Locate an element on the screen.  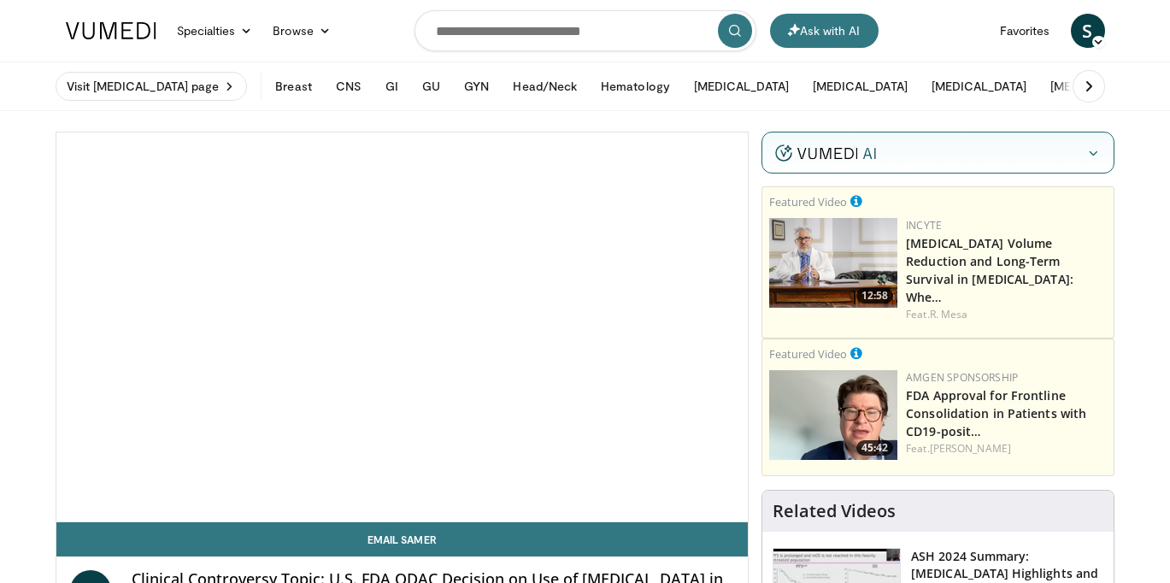
a: Email Samer is located at coordinates (403, 539).